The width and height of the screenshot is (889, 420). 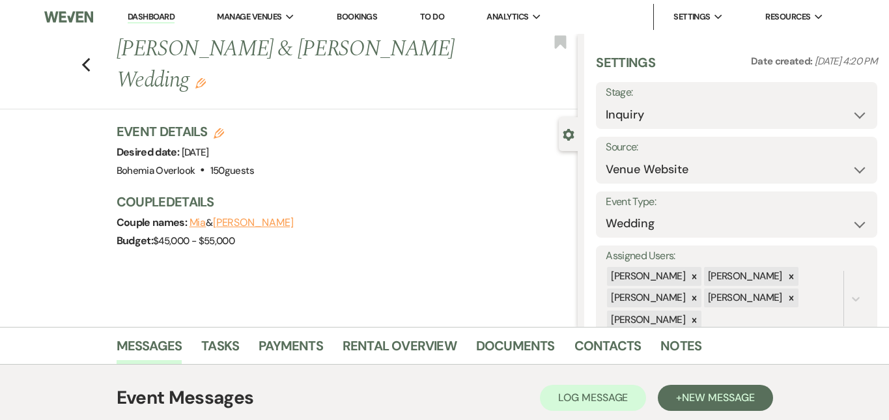 What do you see at coordinates (737, 147) in the screenshot?
I see `label: Source:` at bounding box center [737, 147].